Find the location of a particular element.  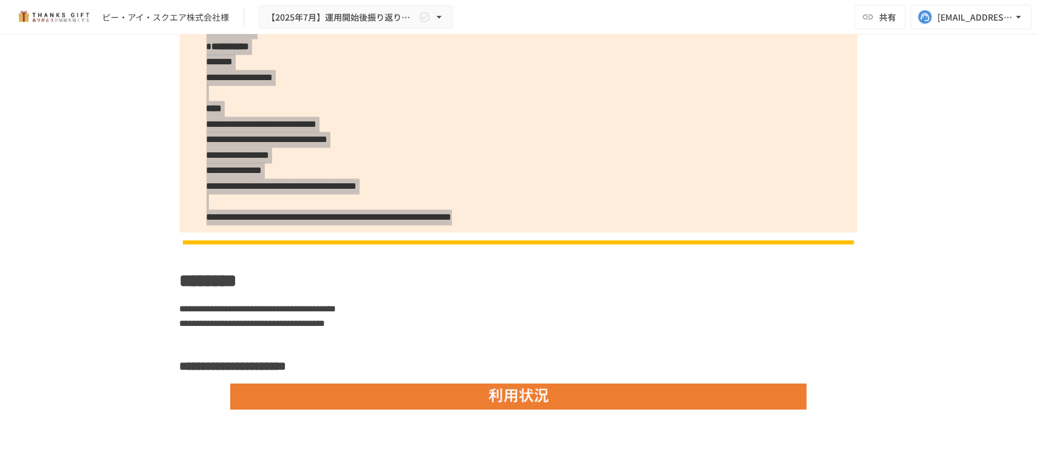

span: 共有 is located at coordinates (888, 17).